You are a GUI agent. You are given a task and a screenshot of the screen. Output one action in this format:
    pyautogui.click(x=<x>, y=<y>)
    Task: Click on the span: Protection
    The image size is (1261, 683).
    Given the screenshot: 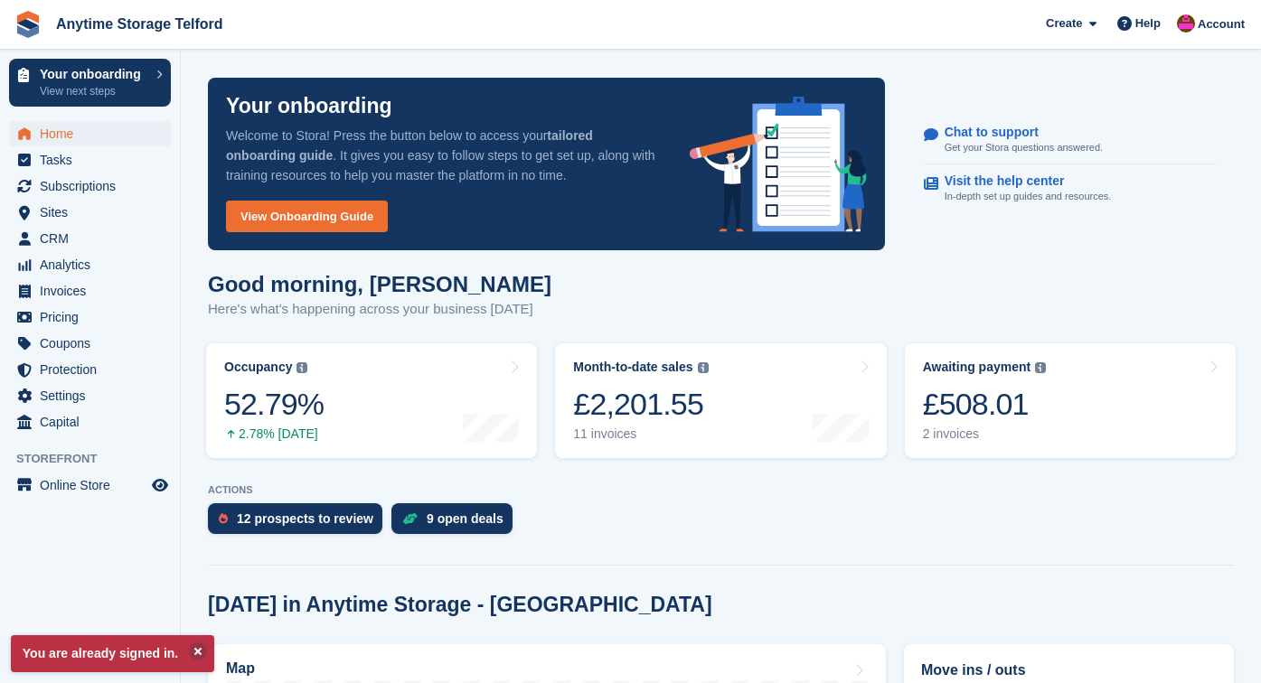 What is the action you would take?
    pyautogui.click(x=94, y=370)
    